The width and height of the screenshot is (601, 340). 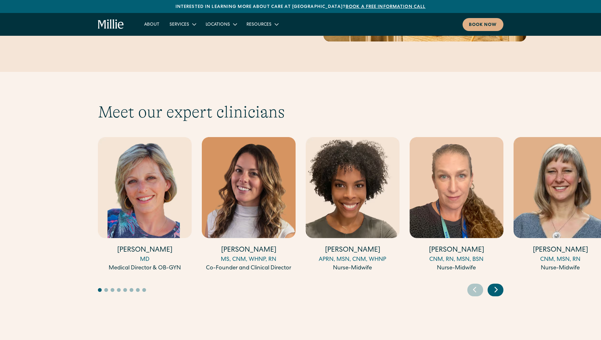 I want to click on a: Book now, so click(x=482, y=24).